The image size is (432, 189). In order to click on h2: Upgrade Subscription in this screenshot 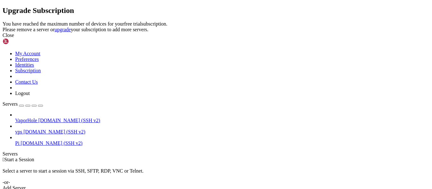, I will do `click(216, 10)`.